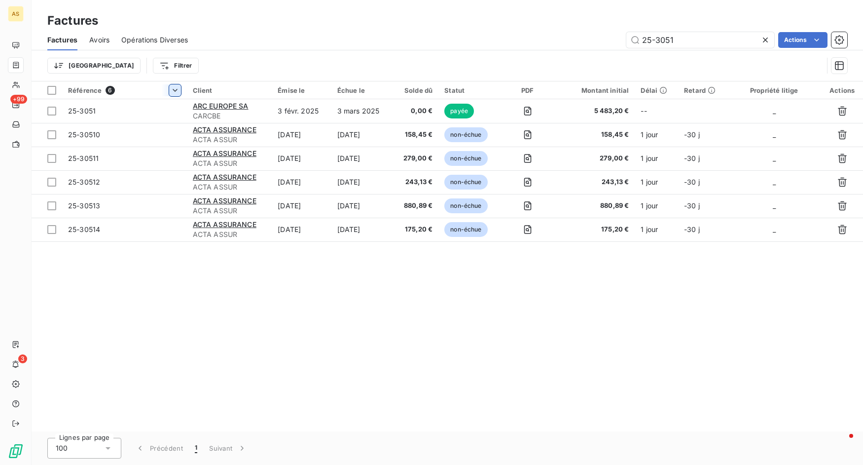  What do you see at coordinates (700, 40) in the screenshot?
I see `input: Rechercher` at bounding box center [700, 40].